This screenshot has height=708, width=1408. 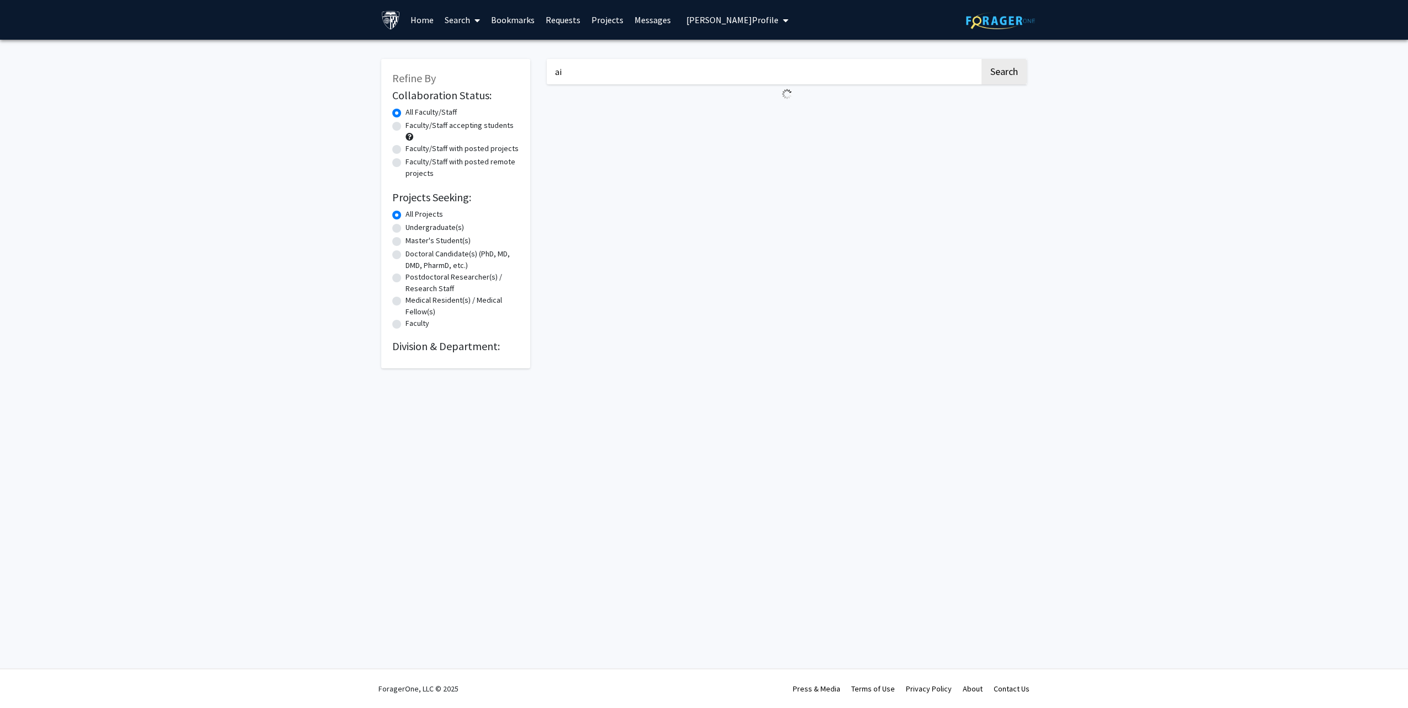 What do you see at coordinates (462, 20) in the screenshot?
I see `a: Search` at bounding box center [462, 20].